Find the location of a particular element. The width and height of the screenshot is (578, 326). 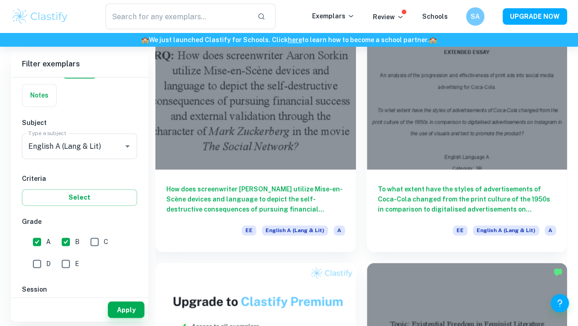

span: E is located at coordinates (77, 263).